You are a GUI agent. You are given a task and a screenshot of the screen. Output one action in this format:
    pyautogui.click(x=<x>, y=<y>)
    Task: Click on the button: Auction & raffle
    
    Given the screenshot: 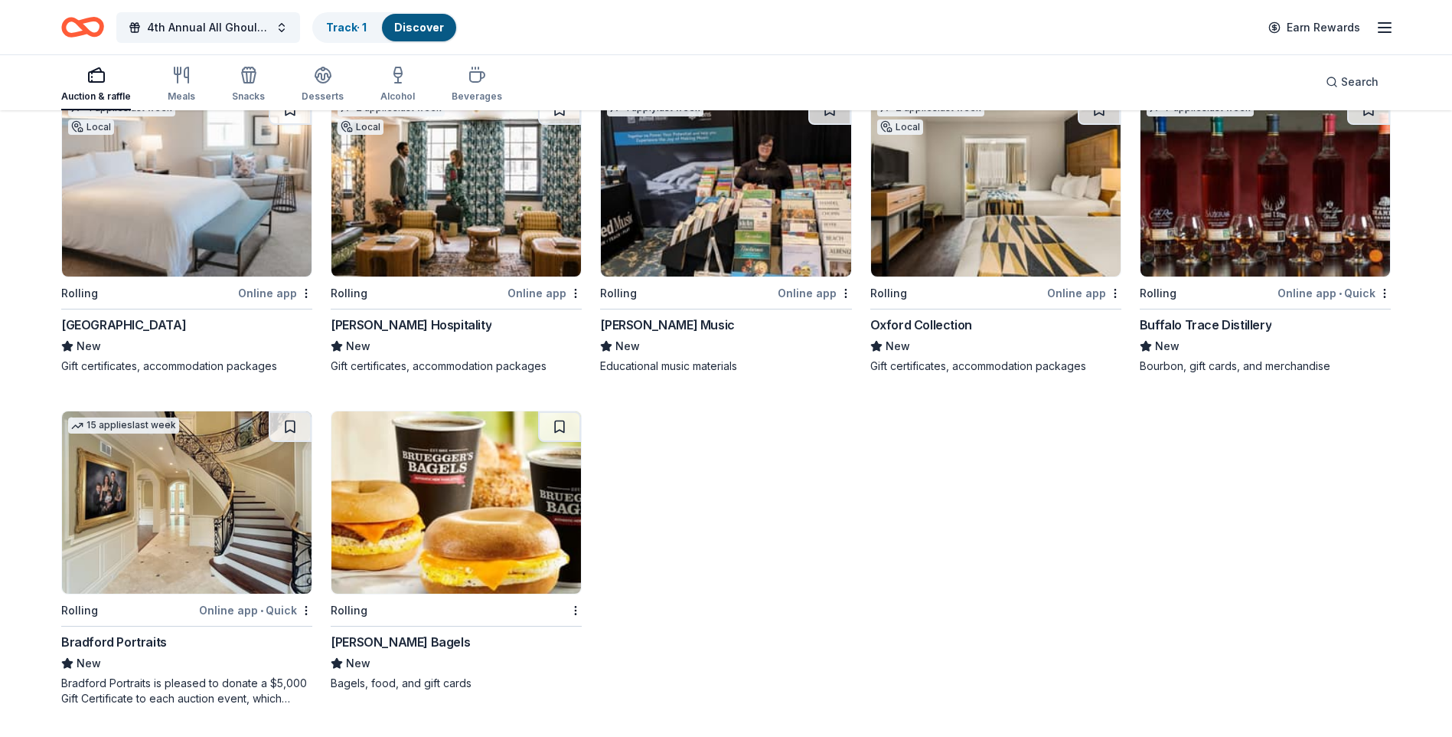 What is the action you would take?
    pyautogui.click(x=96, y=85)
    